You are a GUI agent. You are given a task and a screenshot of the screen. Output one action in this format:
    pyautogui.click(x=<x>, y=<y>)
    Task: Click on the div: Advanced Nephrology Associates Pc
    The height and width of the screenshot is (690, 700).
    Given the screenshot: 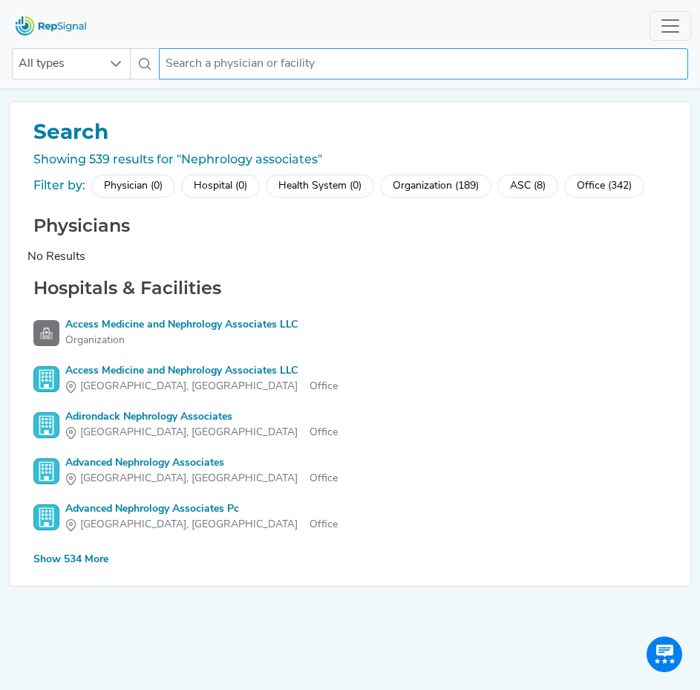 What is the action you would take?
    pyautogui.click(x=201, y=509)
    